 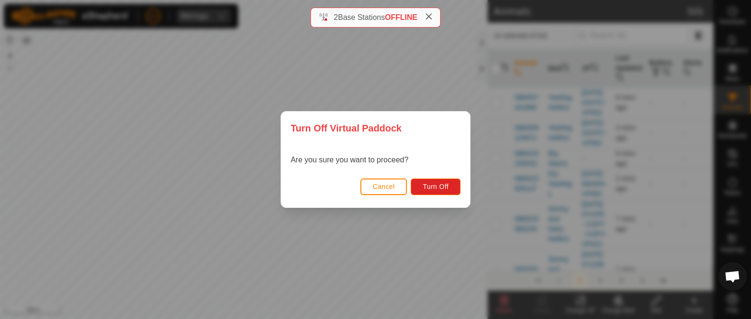 I want to click on span: Turn Off, so click(x=435, y=187).